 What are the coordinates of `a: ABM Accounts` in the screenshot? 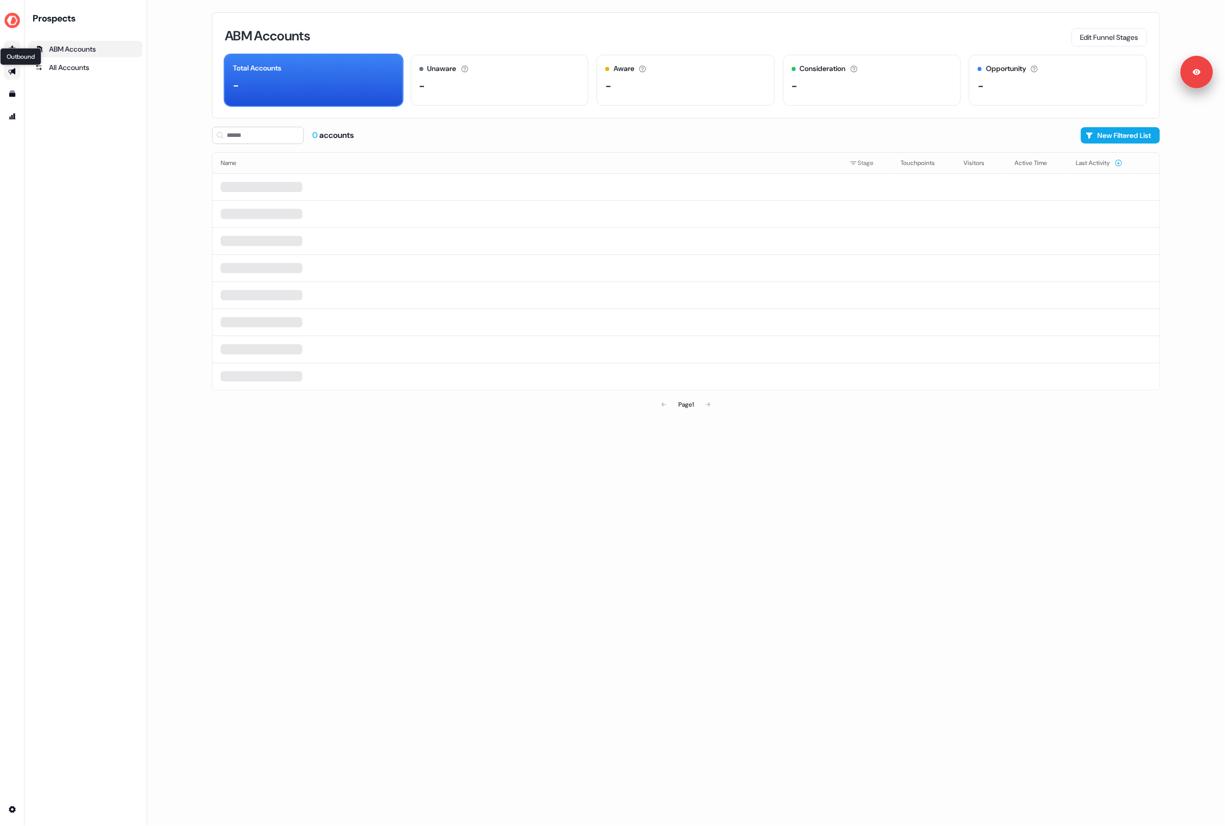 It's located at (85, 49).